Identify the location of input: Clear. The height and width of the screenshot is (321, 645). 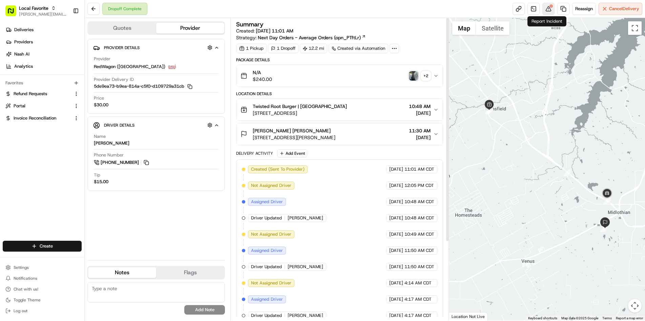
(65, 47).